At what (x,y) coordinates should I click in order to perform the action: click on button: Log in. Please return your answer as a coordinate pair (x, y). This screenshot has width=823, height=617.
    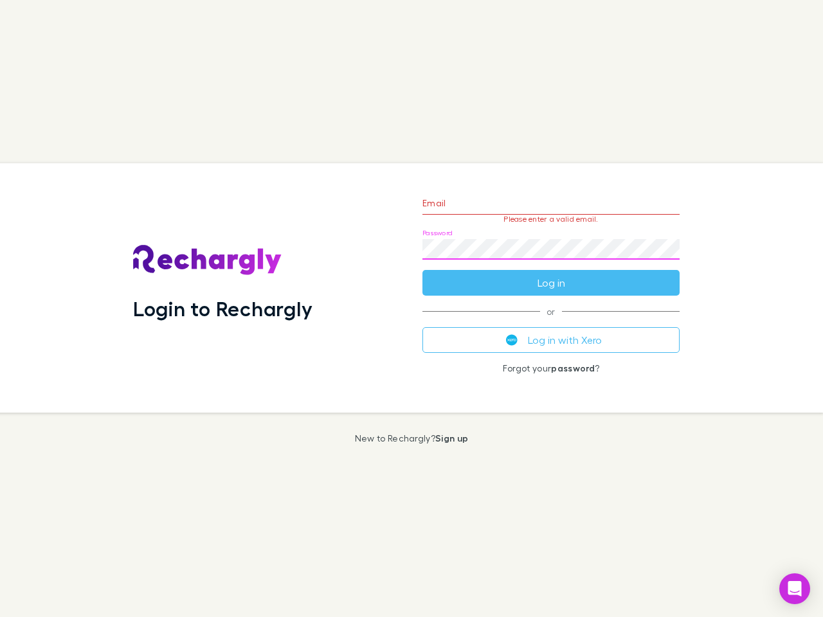
    Looking at the image, I should click on (551, 283).